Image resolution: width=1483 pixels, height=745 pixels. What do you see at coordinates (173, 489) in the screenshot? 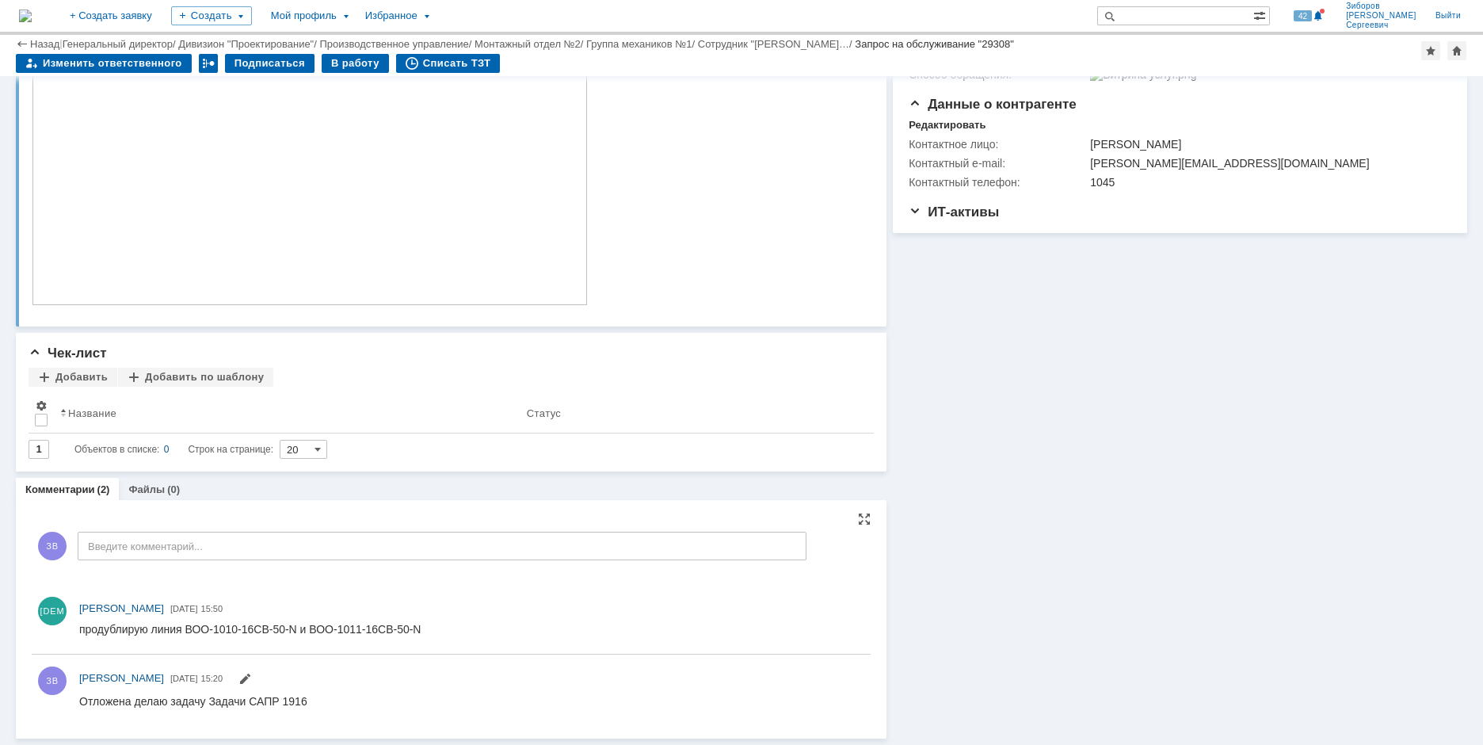
I see `div: (0)` at bounding box center [173, 489].